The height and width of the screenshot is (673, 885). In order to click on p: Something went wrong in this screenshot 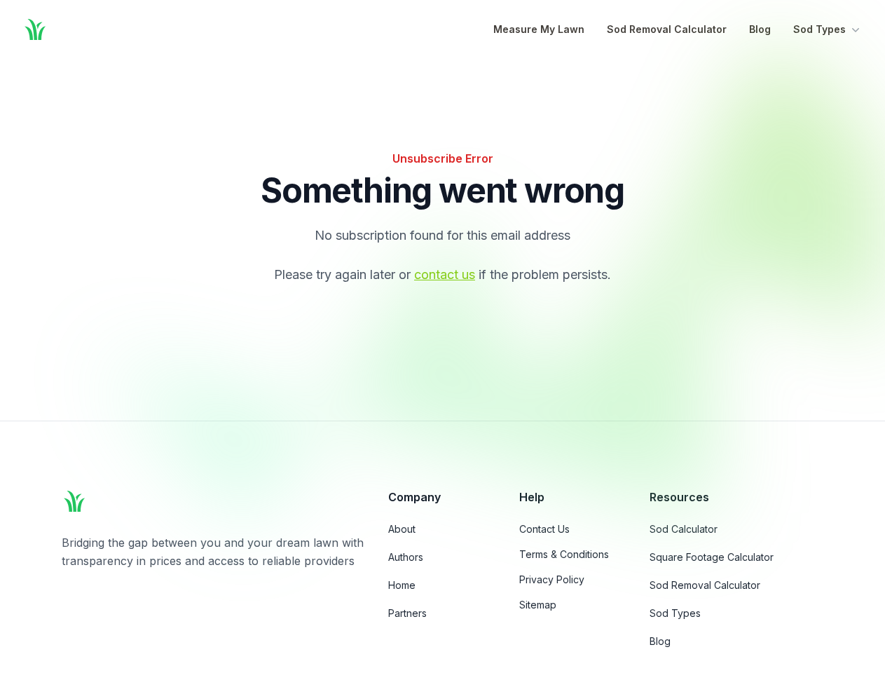, I will do `click(443, 191)`.